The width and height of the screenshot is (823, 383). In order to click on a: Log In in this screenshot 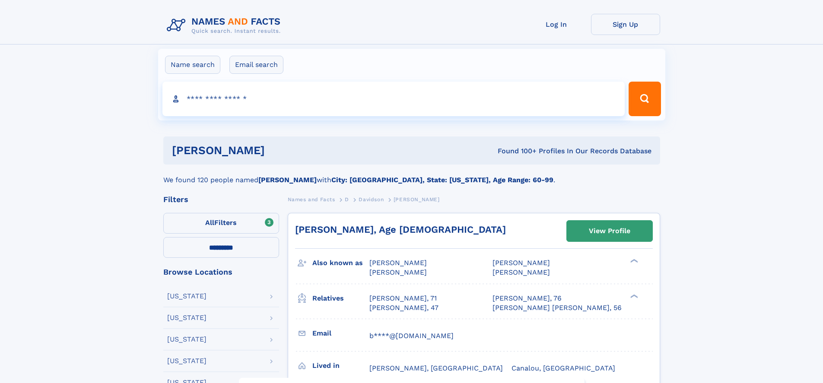, I will do `click(557, 24)`.